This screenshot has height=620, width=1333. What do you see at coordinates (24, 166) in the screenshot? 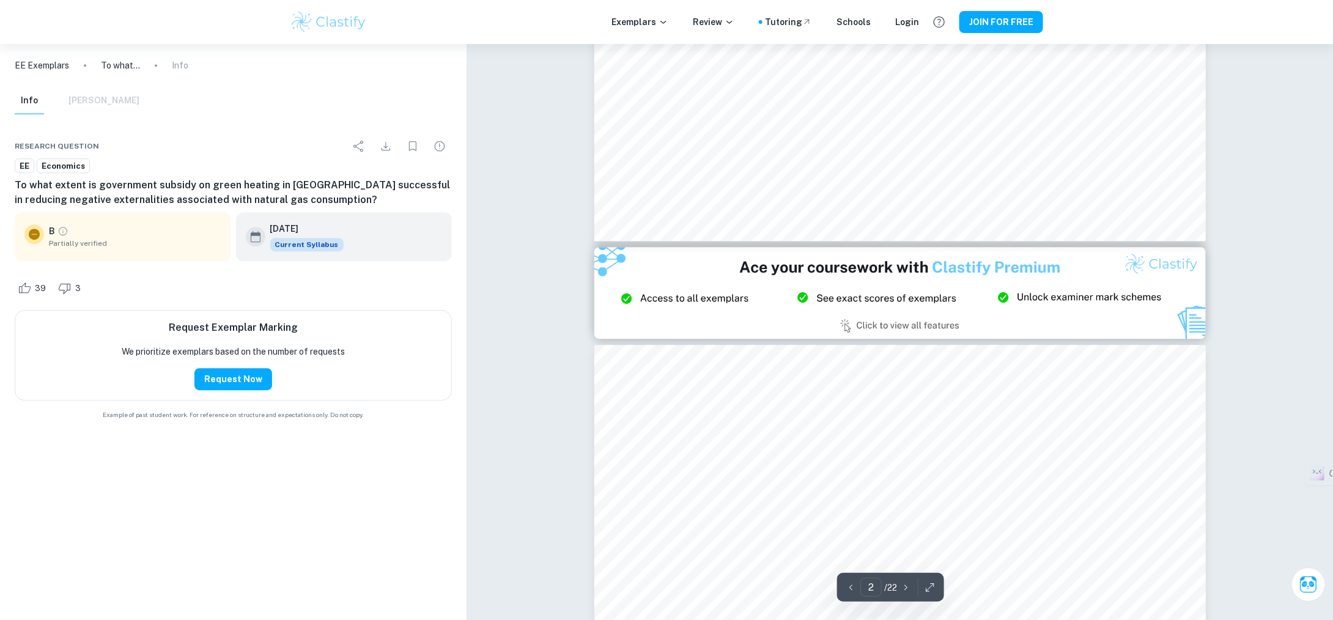
I see `span: EE` at bounding box center [24, 166].